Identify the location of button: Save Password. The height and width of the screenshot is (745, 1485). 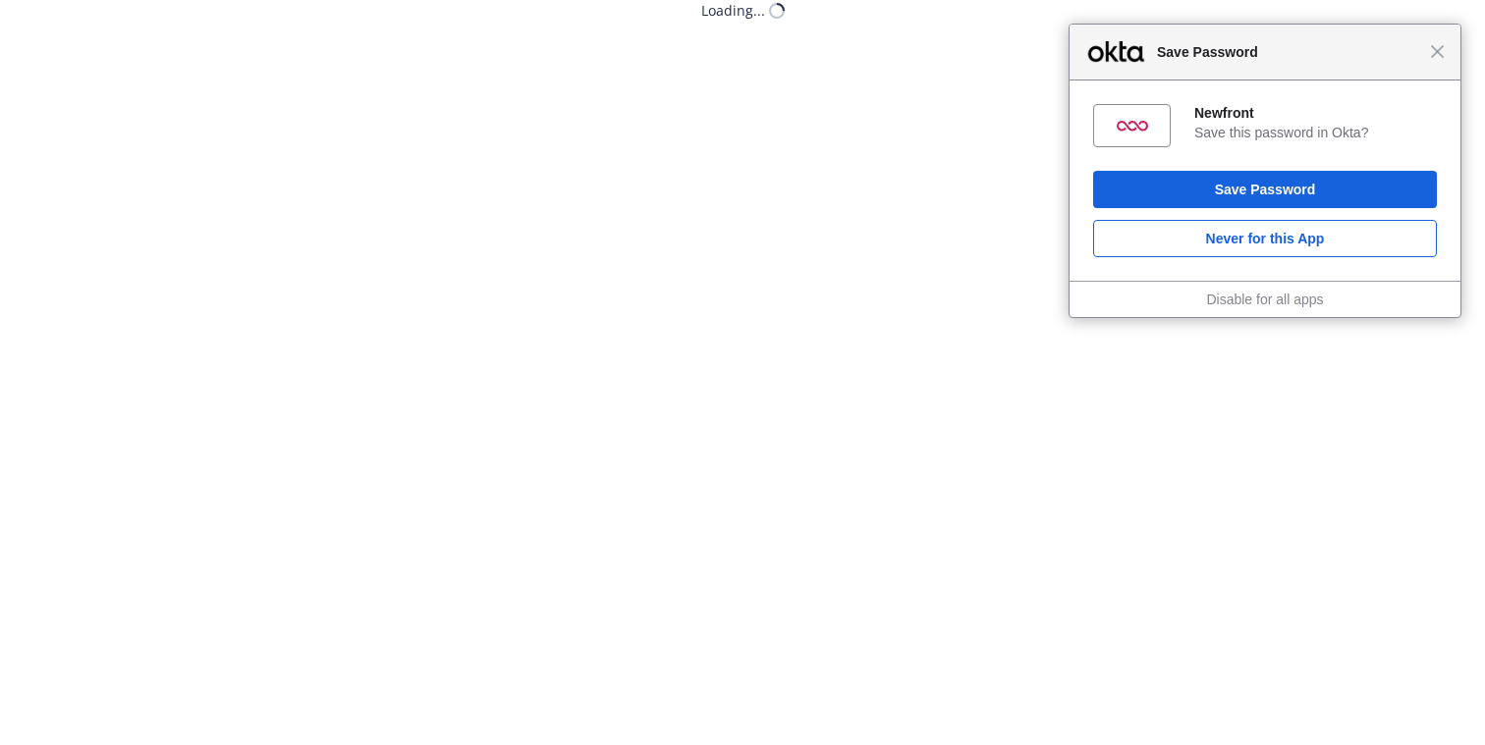
(1265, 190).